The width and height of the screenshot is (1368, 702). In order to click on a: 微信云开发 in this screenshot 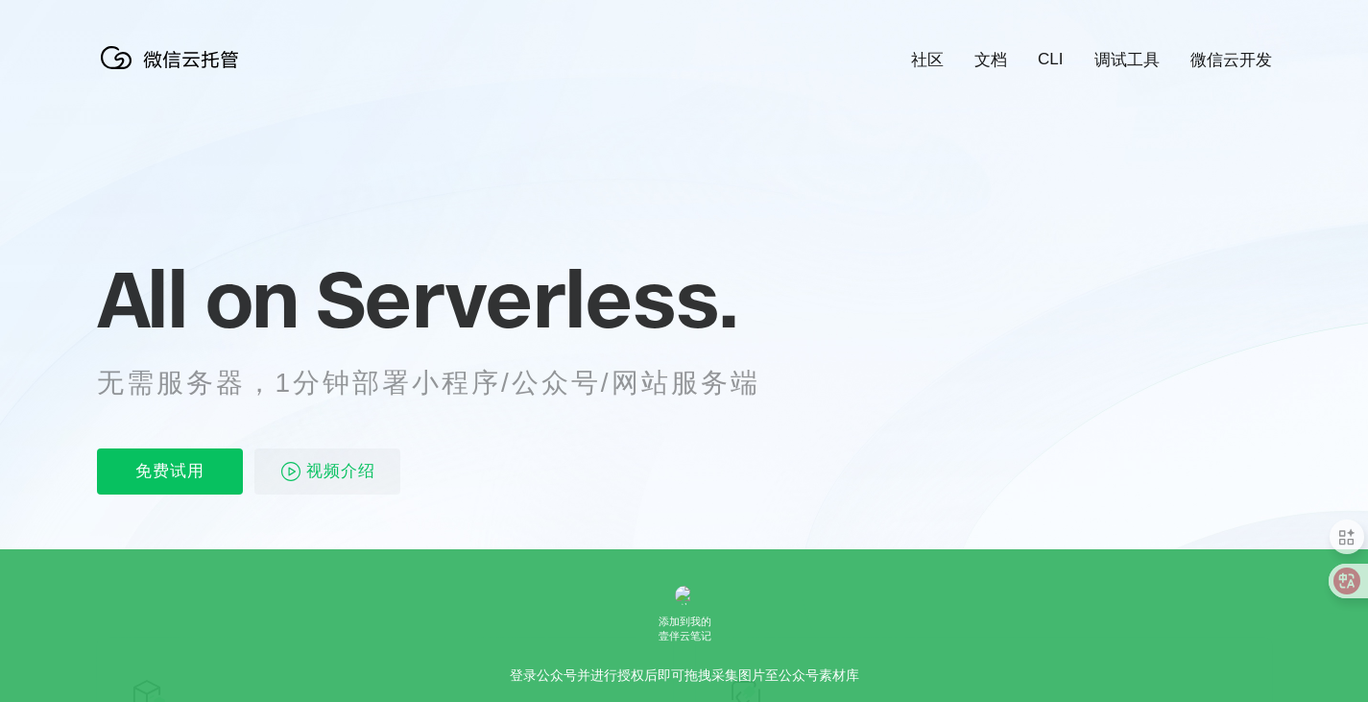, I will do `click(1231, 60)`.